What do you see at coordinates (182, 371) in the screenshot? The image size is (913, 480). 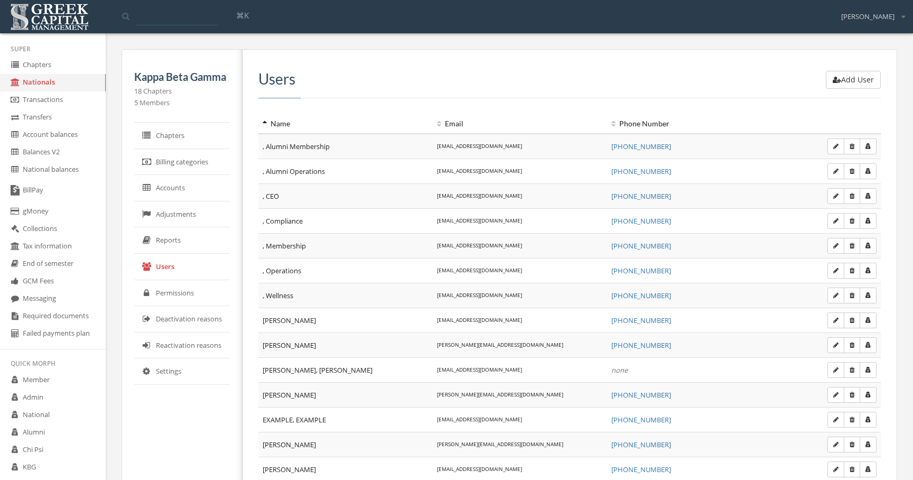 I see `a: Settings` at bounding box center [182, 371].